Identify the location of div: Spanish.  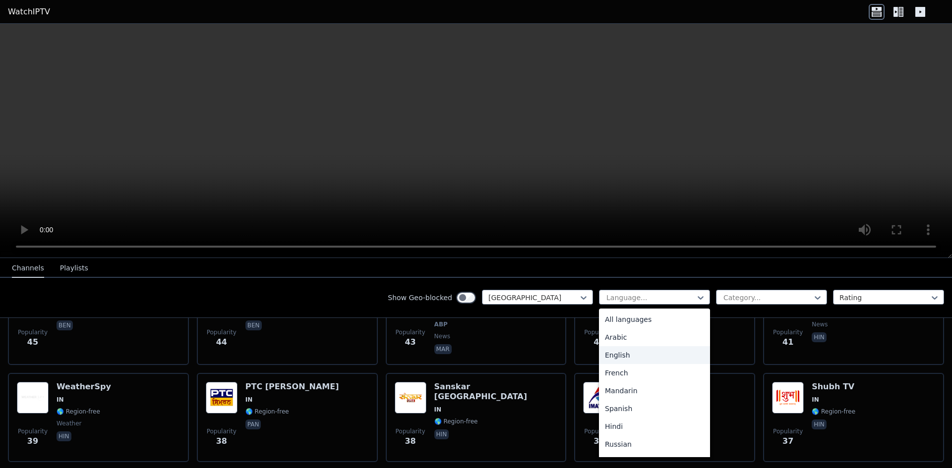
(654, 409).